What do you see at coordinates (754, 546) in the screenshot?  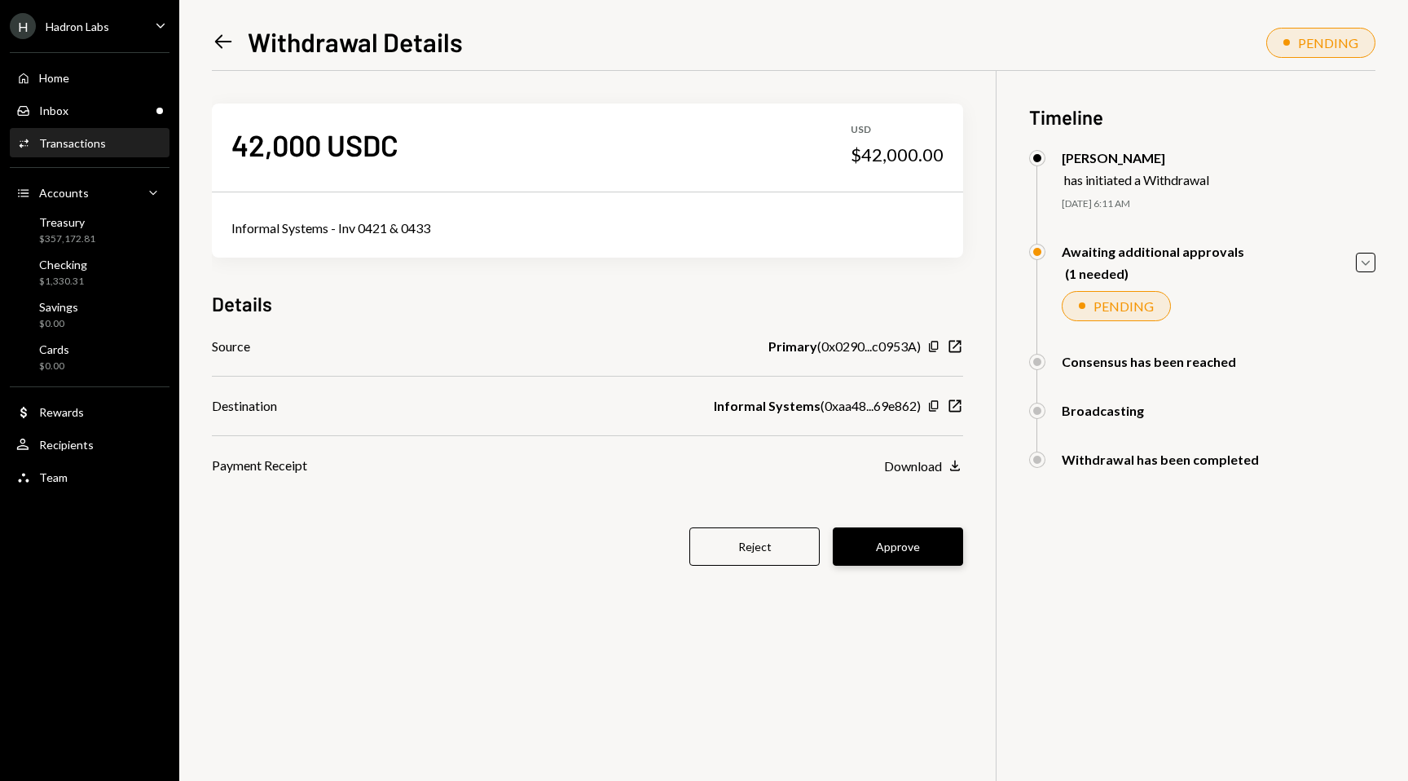 I see `button: Reject` at bounding box center [754, 546].